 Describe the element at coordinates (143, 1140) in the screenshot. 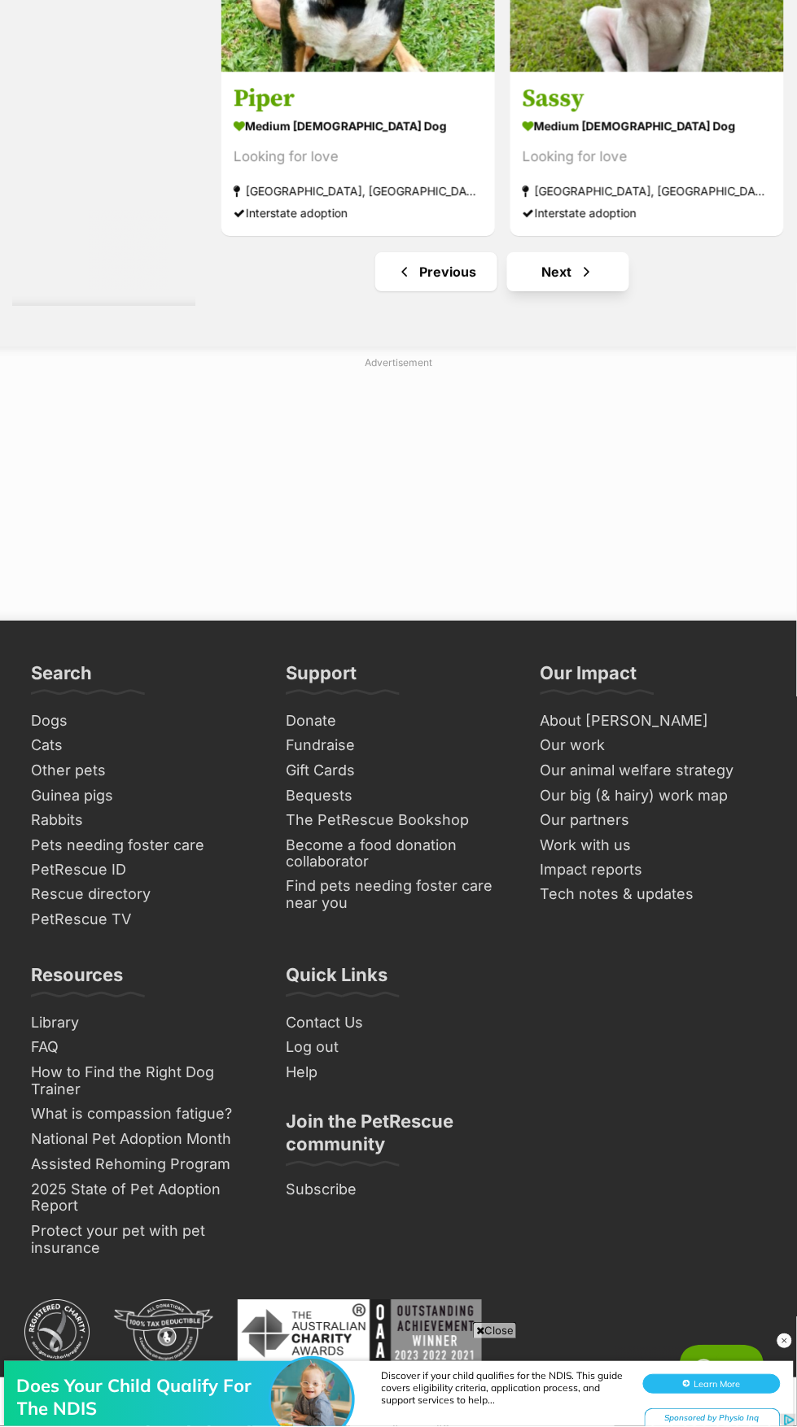

I see `a: National Pet Adoption Month` at that location.